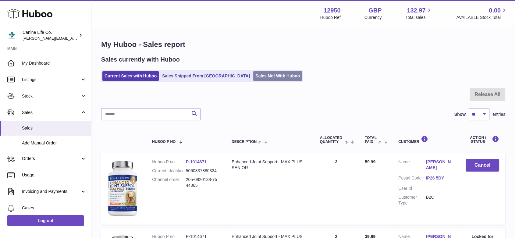 The height and width of the screenshot is (238, 515). I want to click on dt: Huboo P no, so click(169, 162).